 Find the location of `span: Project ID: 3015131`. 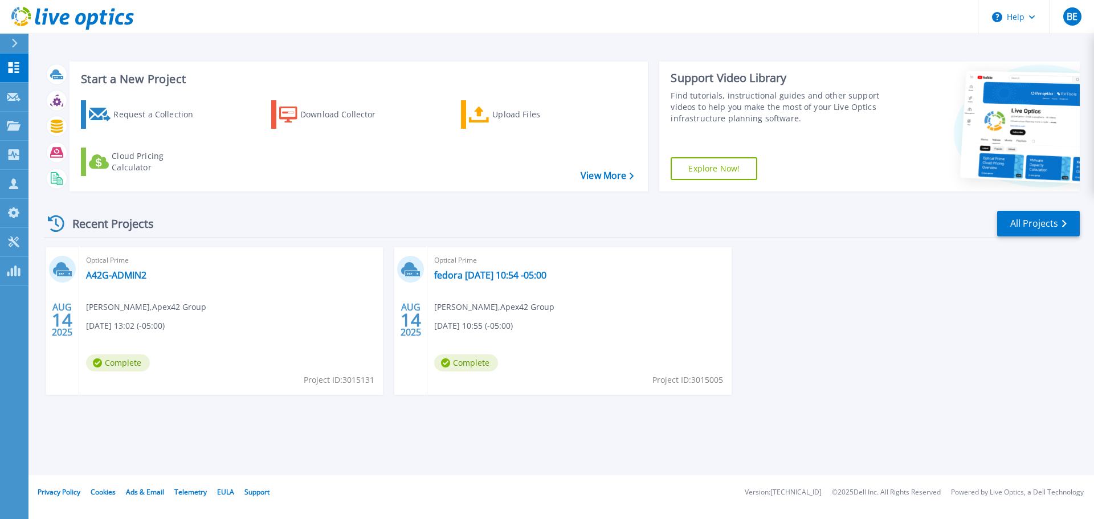

span: Project ID: 3015131 is located at coordinates (339, 380).